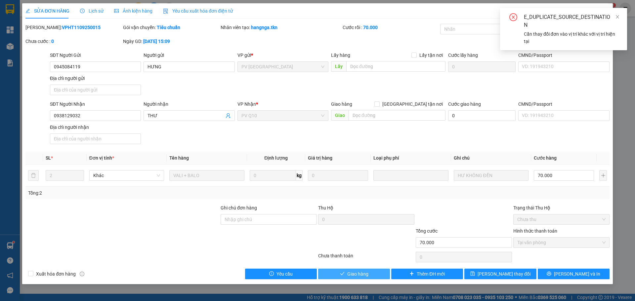  Describe the element at coordinates (171, 41) in the screenshot. I see `div: Ngày GD:` at that location.